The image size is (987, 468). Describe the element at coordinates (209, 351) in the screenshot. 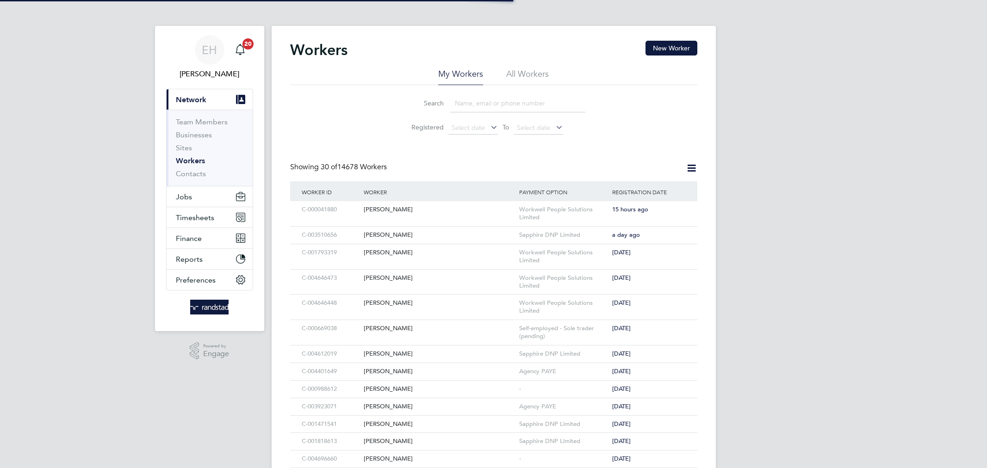

I see `a: Powered byEngage` at that location.